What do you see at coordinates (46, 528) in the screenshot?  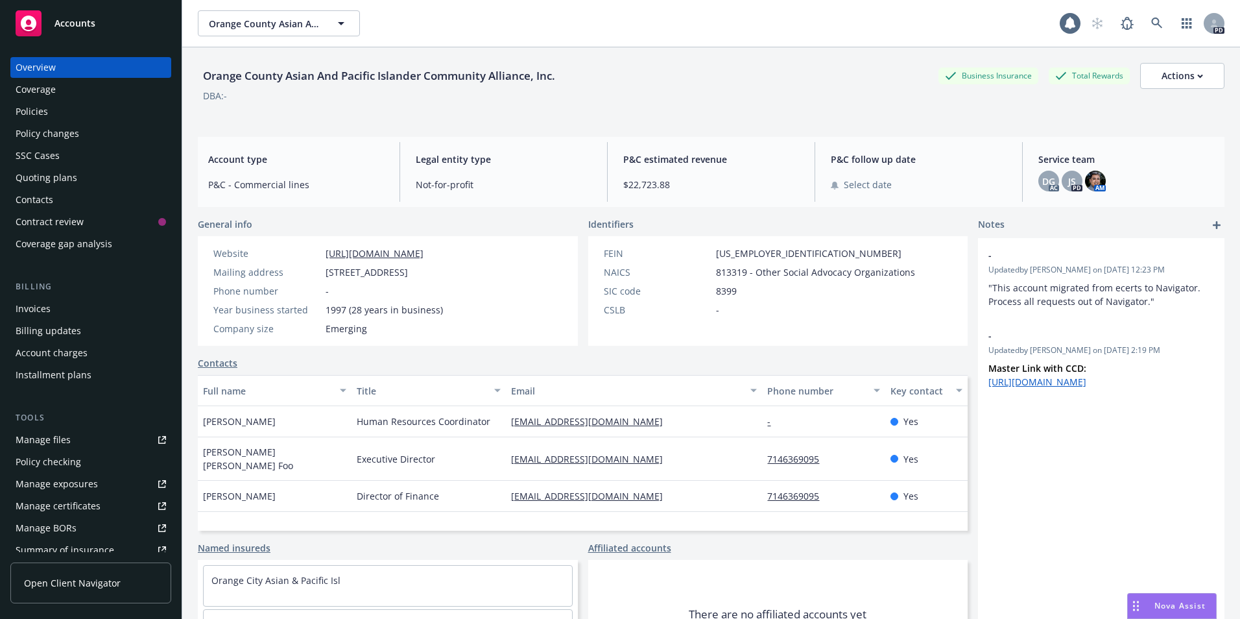 I see `div: Manage BORs` at bounding box center [46, 528].